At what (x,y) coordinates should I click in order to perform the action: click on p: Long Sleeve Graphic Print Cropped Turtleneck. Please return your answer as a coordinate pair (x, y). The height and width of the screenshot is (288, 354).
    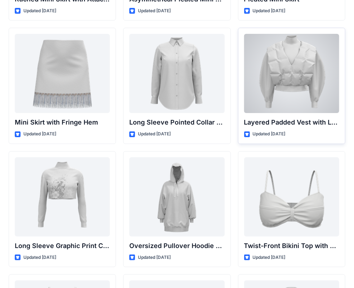
    Looking at the image, I should click on (62, 246).